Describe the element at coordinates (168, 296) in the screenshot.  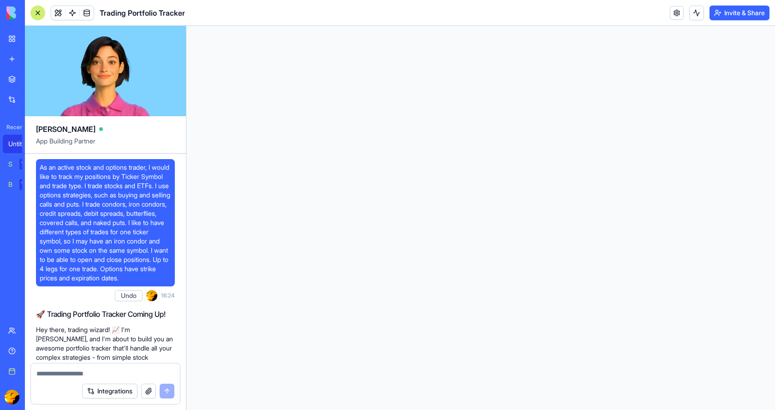
I see `span: 16:24` at that location.